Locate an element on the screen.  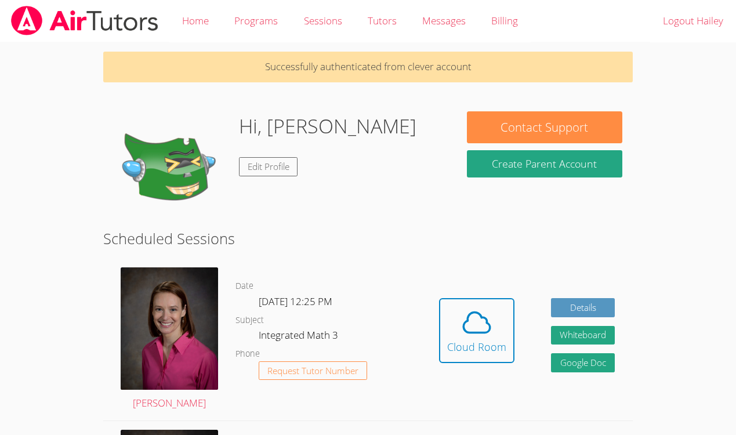
img: default.png is located at coordinates (172, 169).